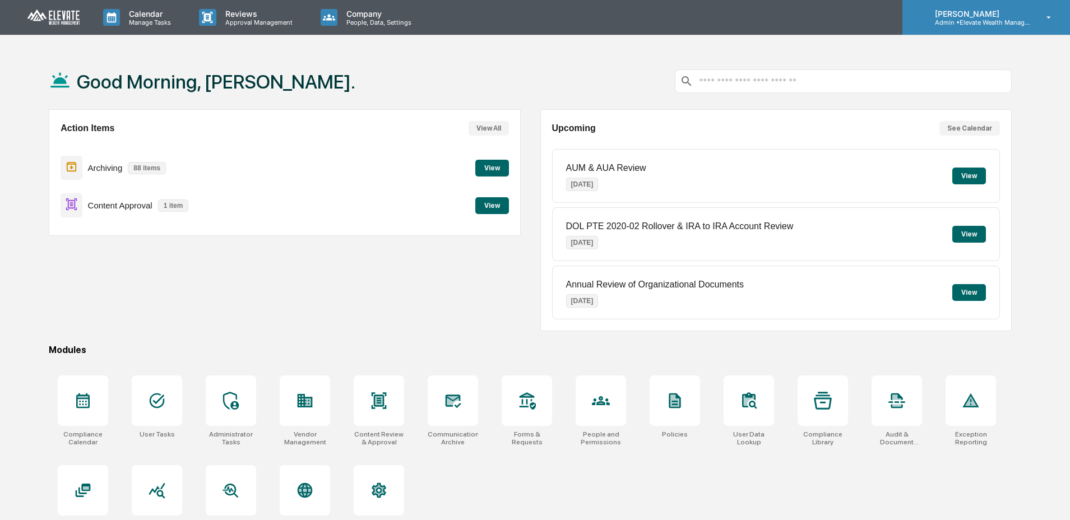 The image size is (1070, 520). What do you see at coordinates (606, 168) in the screenshot?
I see `p: AUM & AUA Review` at bounding box center [606, 168].